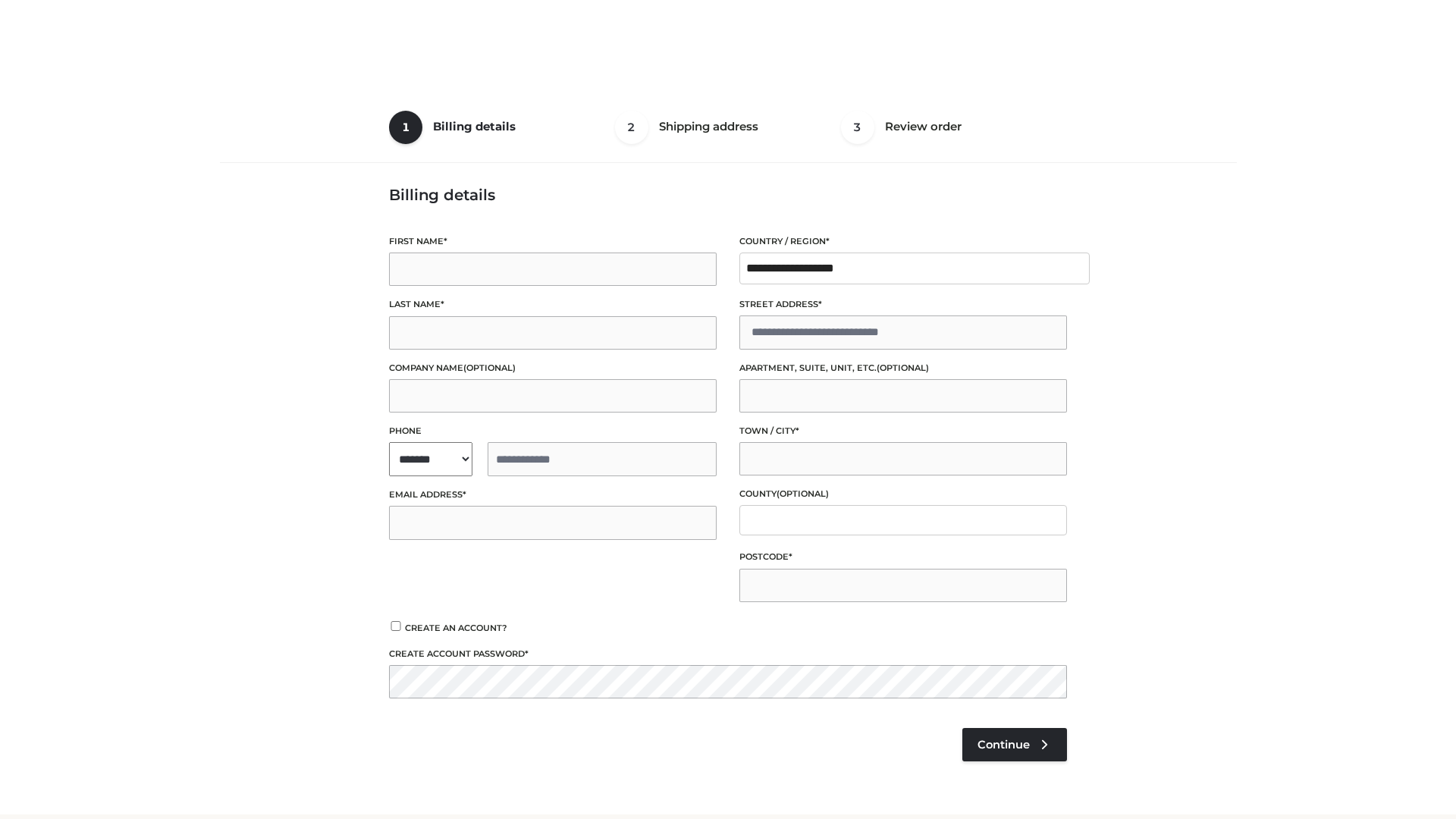 The image size is (1456, 819). What do you see at coordinates (903, 241) in the screenshot?
I see `label: Country / Region` at bounding box center [903, 241].